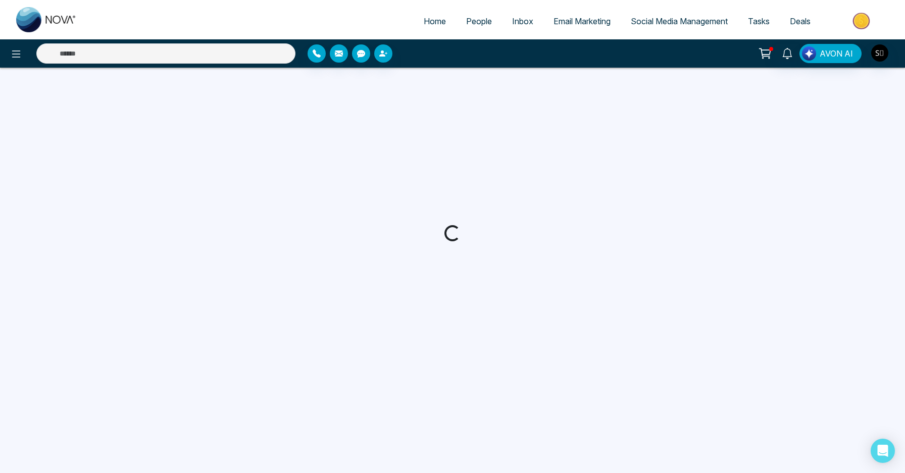 The height and width of the screenshot is (473, 905). What do you see at coordinates (479, 21) in the screenshot?
I see `a: People` at bounding box center [479, 21].